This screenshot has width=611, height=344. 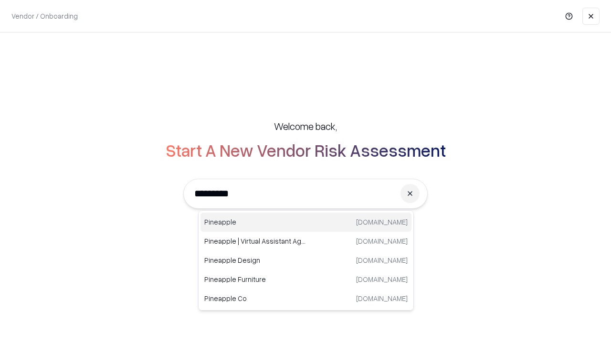 I want to click on h5: Welcome back,, so click(x=305, y=126).